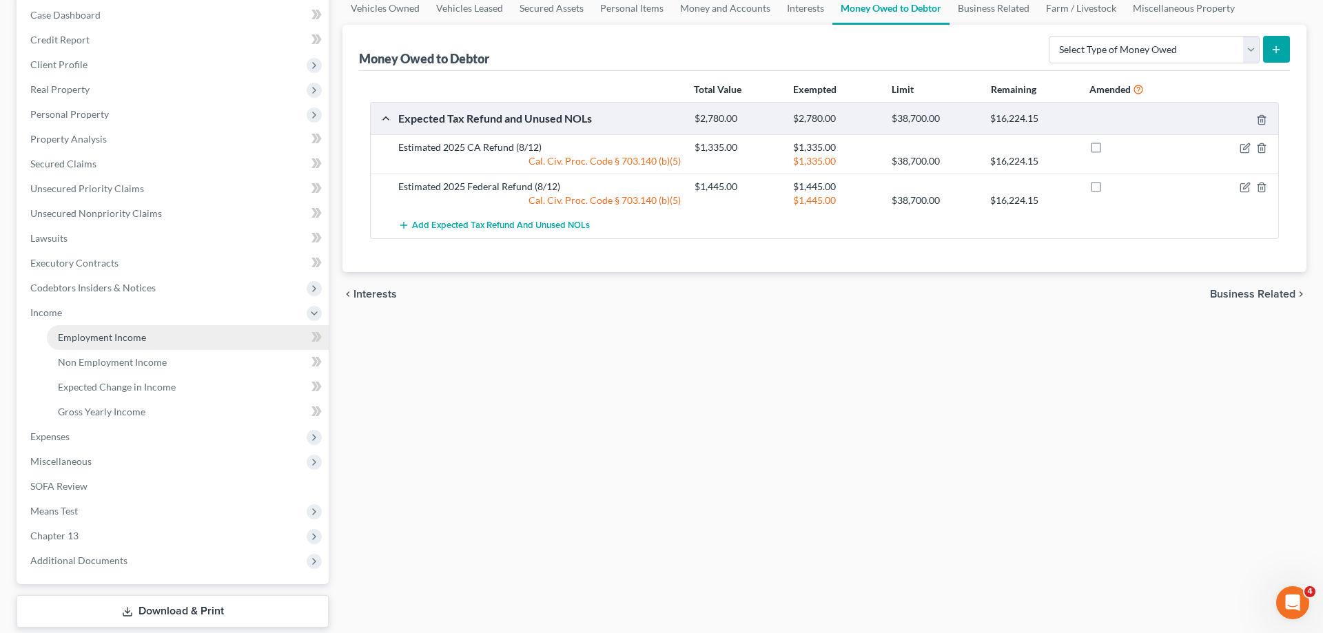  I want to click on a: Secured Claims, so click(174, 164).